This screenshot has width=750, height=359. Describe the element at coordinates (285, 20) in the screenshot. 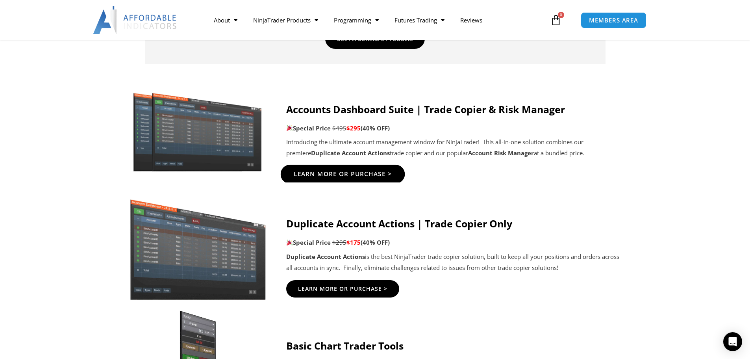

I see `a: NinjaTrader Products` at that location.